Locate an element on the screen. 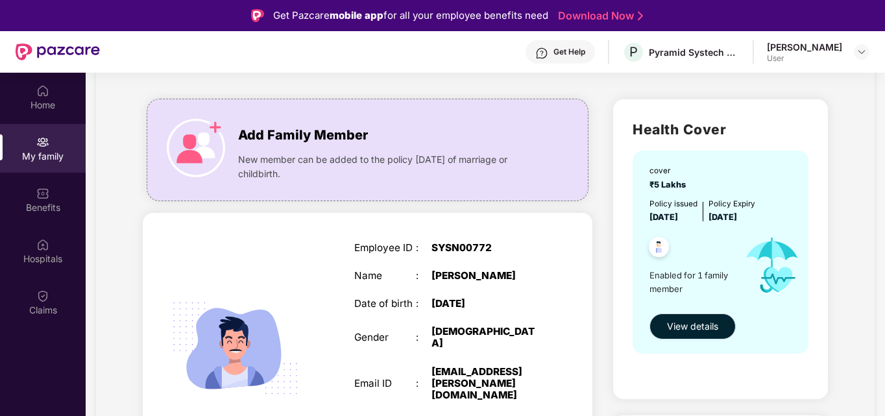 The width and height of the screenshot is (885, 416). img: svg+xml;base64,PHN2ZyBpZD0iRHJvcGRvd24tMzJ4MzIiIHhtbG5zPSJodHRwOi8vd3d3LnczLm9yZy8yMDAwL3N2ZyIgd2... is located at coordinates (861, 52).